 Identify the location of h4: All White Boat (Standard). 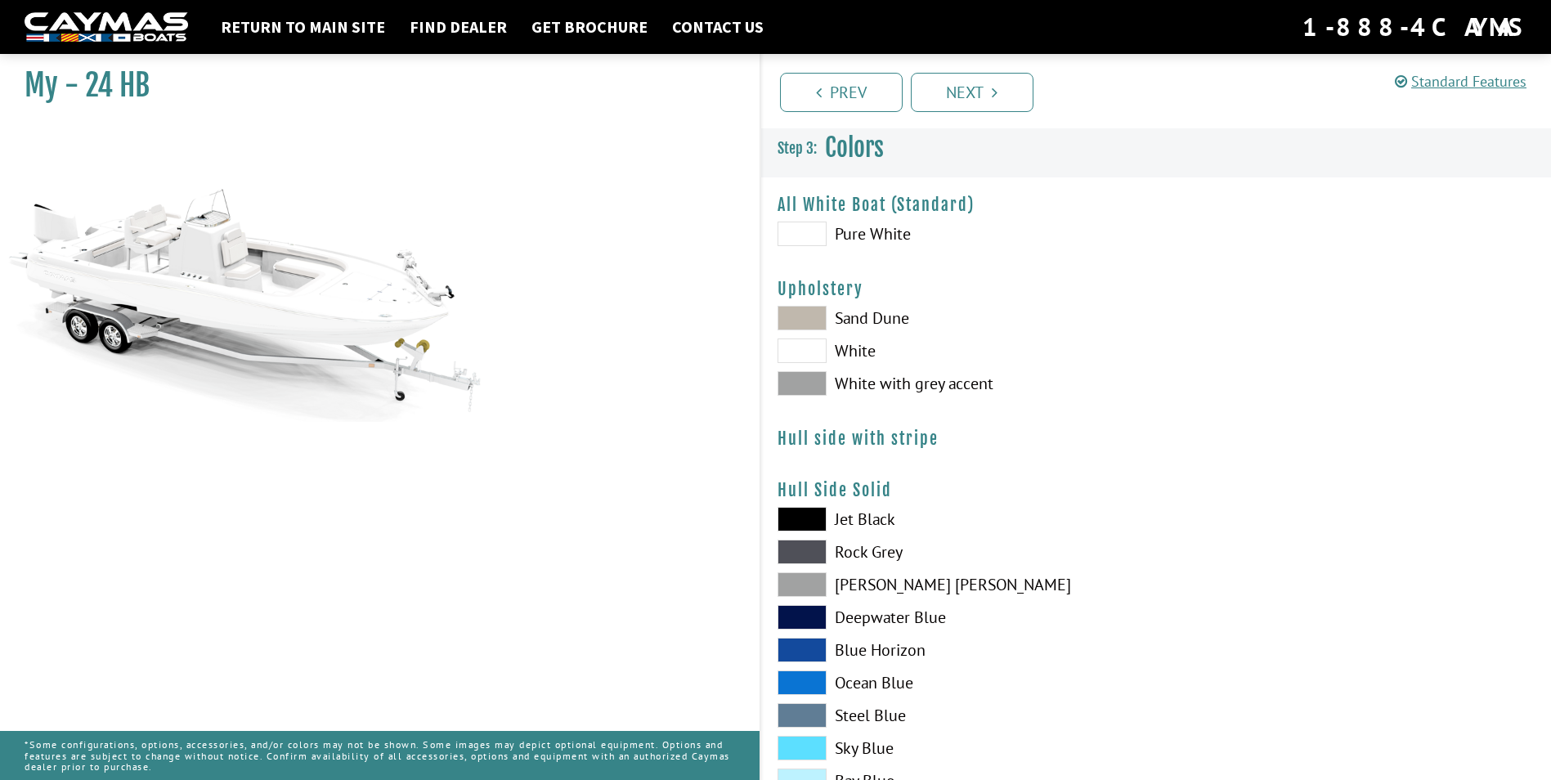
(1156, 204).